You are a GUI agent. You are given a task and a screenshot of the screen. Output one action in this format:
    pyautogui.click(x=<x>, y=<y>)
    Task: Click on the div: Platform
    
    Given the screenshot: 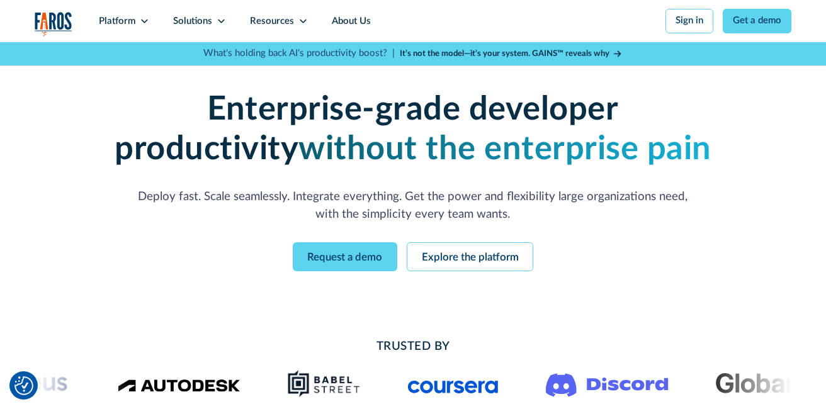 What is the action you would take?
    pyautogui.click(x=117, y=21)
    